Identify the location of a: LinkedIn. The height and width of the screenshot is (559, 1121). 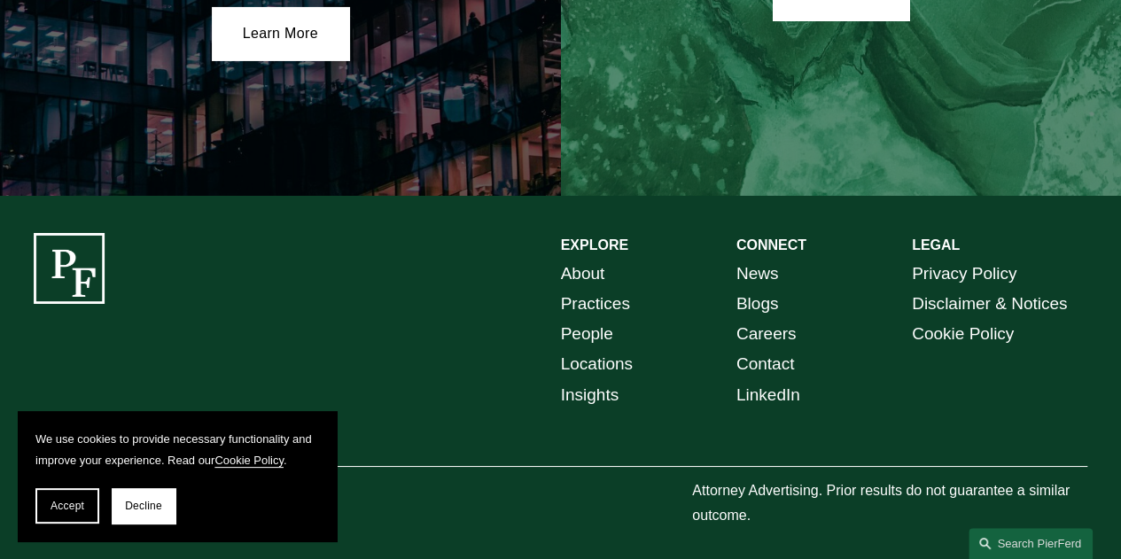
(768, 395).